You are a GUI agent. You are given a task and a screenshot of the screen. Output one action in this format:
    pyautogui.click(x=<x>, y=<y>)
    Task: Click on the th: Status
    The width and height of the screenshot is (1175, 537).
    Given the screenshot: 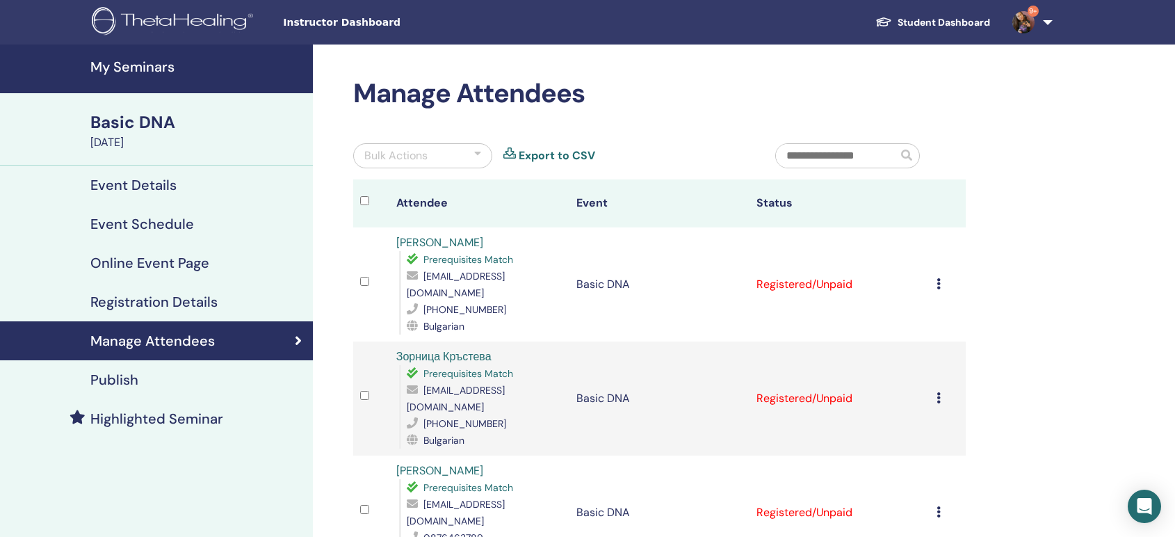 What is the action you would take?
    pyautogui.click(x=839, y=203)
    